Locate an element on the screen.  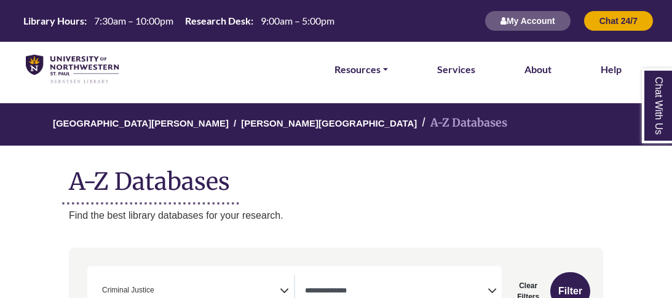
a: Help is located at coordinates (611, 69).